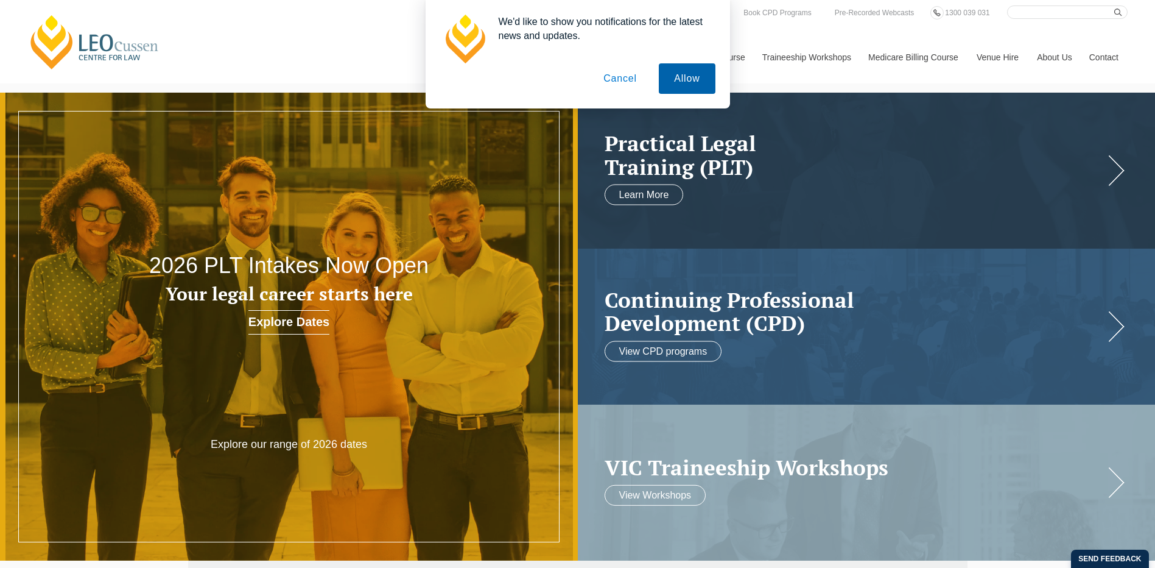  Describe the element at coordinates (663, 351) in the screenshot. I see `a: View CPD programs` at that location.